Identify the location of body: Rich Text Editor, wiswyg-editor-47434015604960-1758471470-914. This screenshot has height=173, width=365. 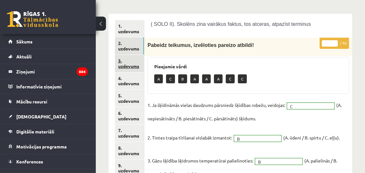
(100, 10).